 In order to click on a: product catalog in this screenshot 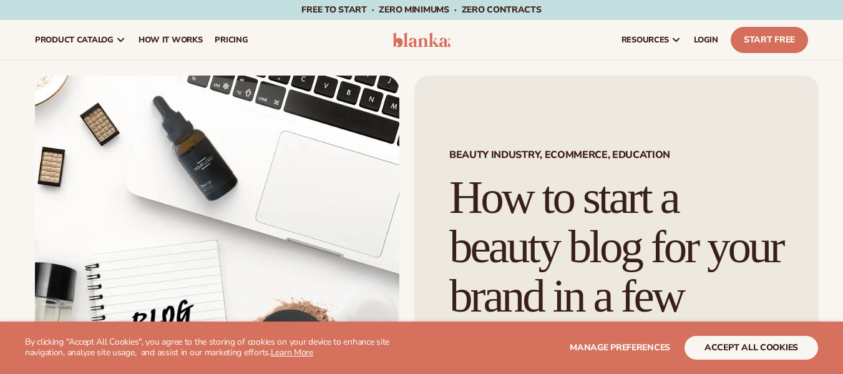, I will do `click(81, 40)`.